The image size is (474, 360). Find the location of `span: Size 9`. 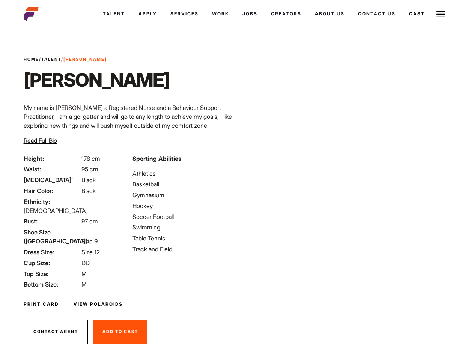

span: Size 9 is located at coordinates (89, 241).